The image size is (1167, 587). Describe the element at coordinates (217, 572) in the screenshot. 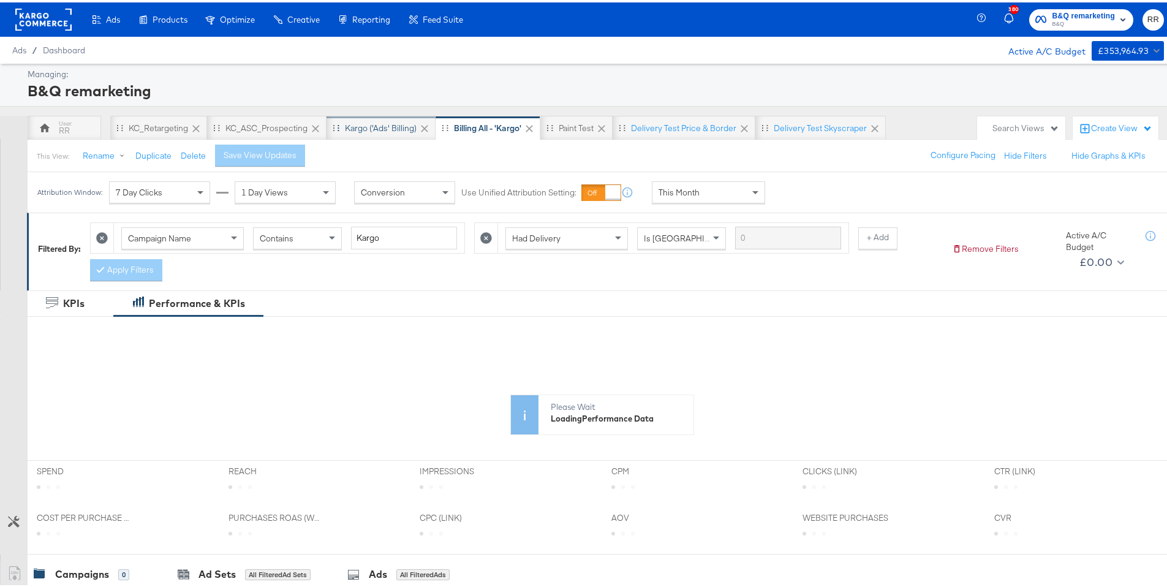

I see `div: Ad Sets` at that location.